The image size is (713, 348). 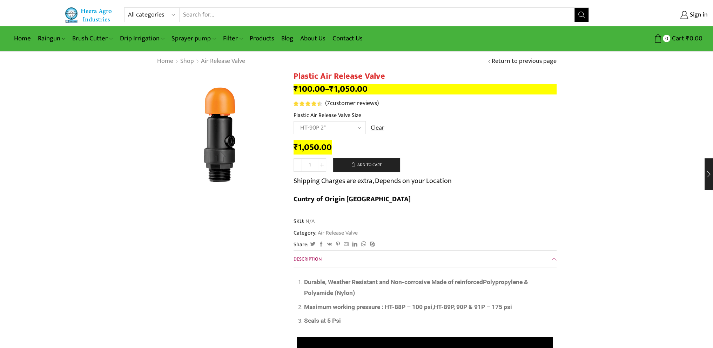 What do you see at coordinates (233, 38) in the screenshot?
I see `a: Filter` at bounding box center [233, 38].